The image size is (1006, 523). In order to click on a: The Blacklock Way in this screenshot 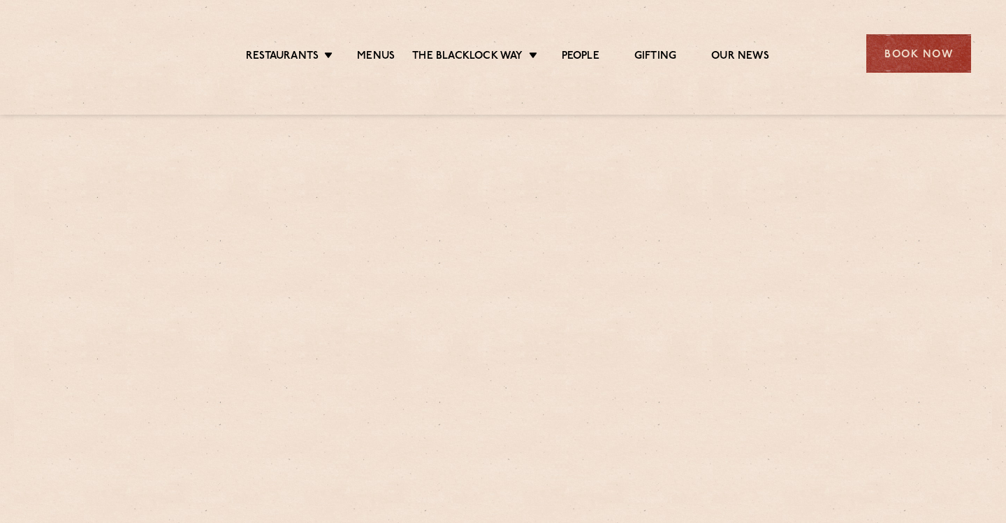, I will do `click(467, 57)`.